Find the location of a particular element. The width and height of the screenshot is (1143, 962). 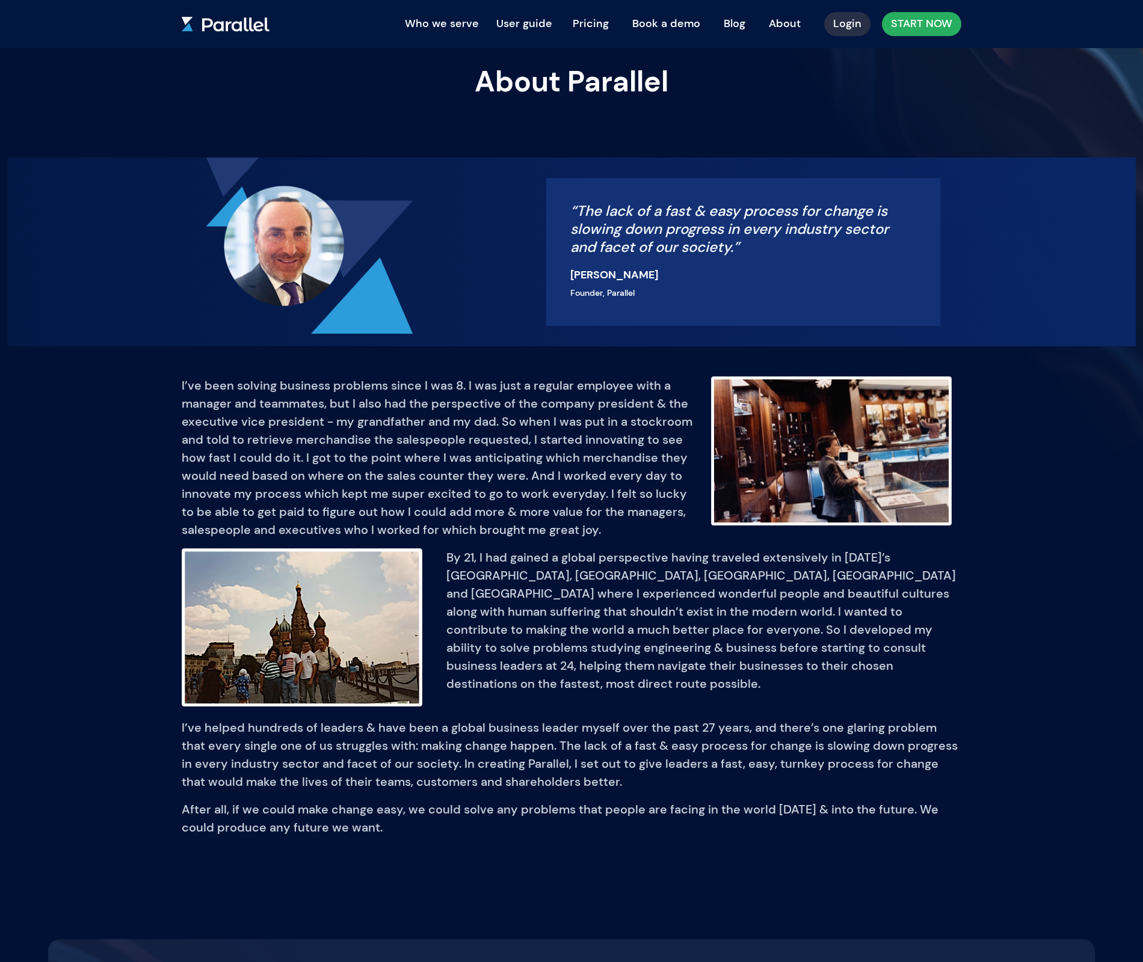

button: Who we serve is located at coordinates (441, 24).